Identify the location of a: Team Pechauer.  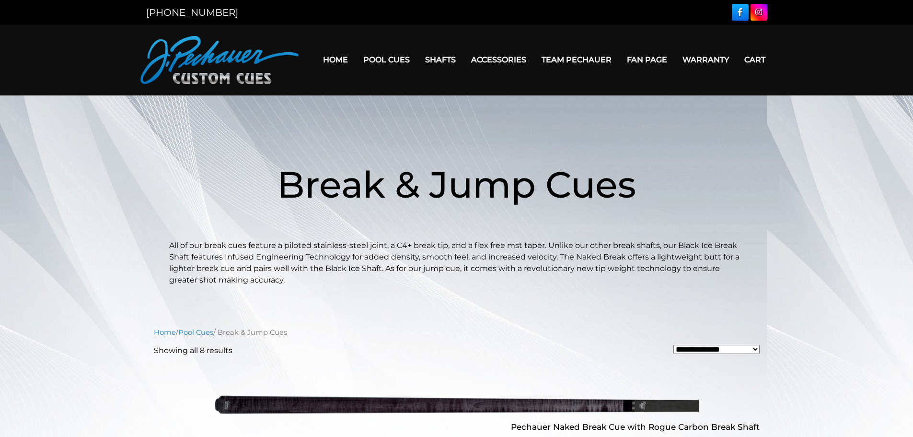
(577, 59).